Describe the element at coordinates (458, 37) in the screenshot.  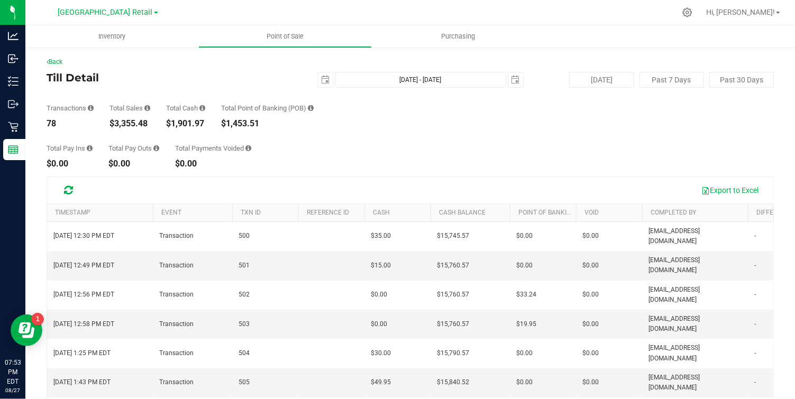
I see `a: Purchasing` at that location.